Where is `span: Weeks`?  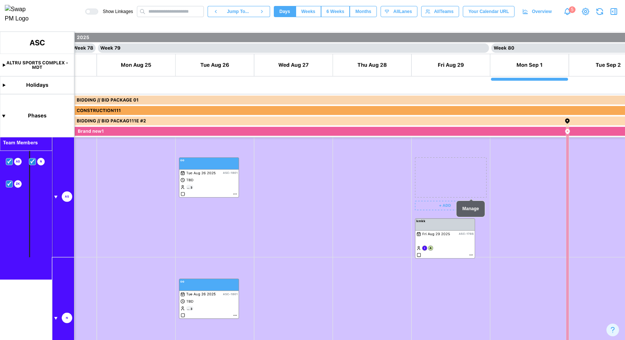 span: Weeks is located at coordinates (308, 12).